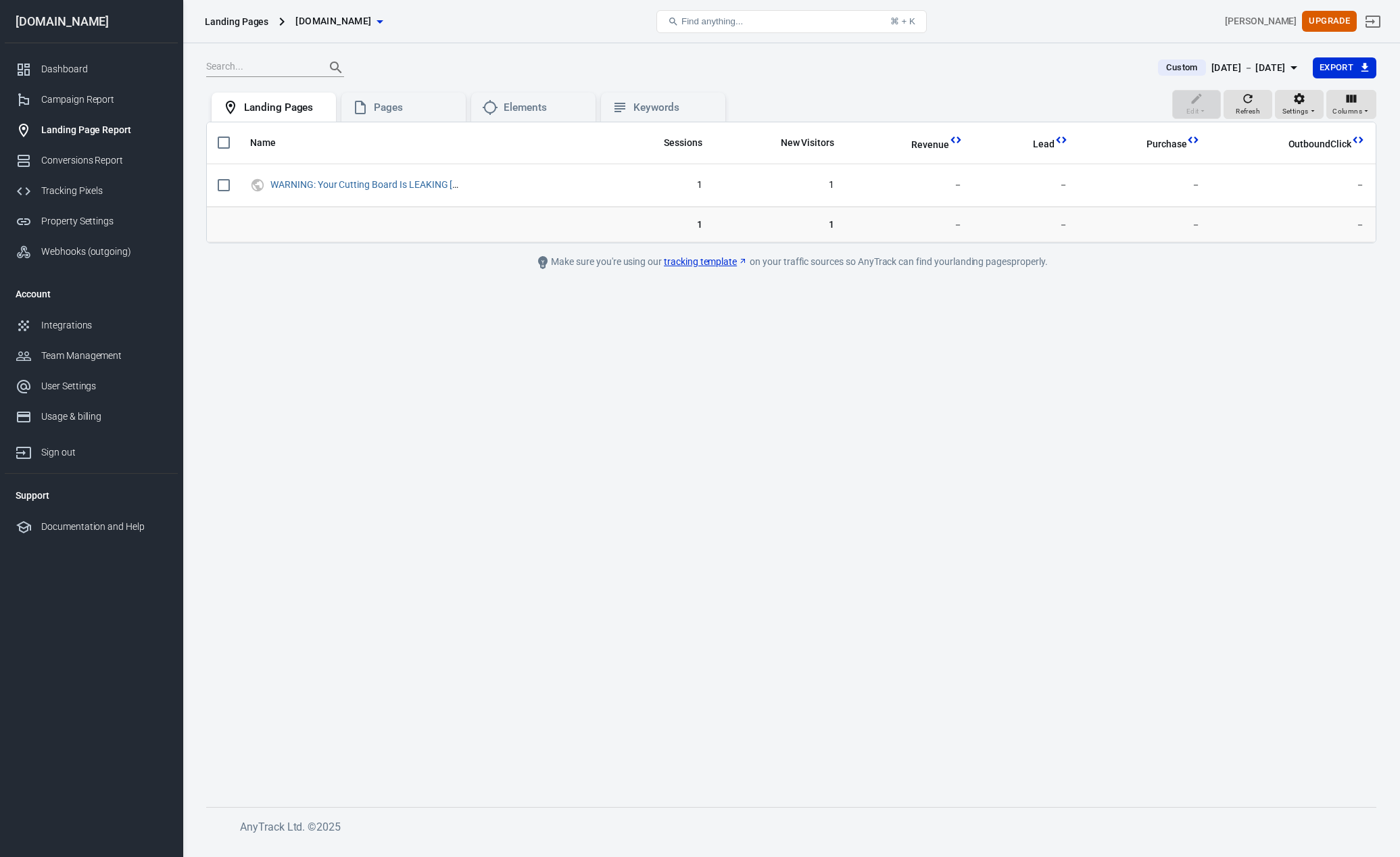 Image resolution: width=1400 pixels, height=857 pixels. Describe the element at coordinates (104, 386) in the screenshot. I see `div: User Settings` at that location.